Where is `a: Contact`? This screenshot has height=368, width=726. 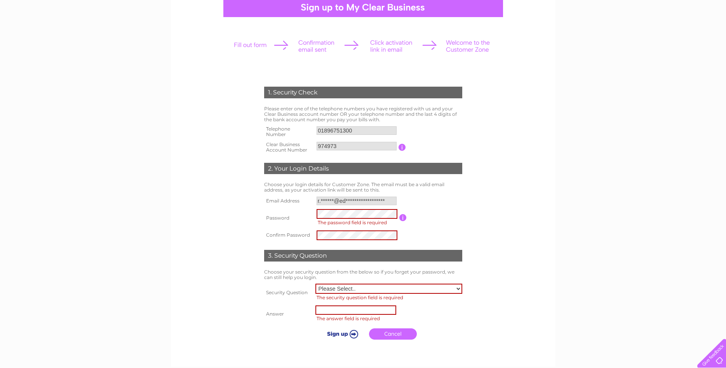
a: Contact is located at coordinates (712, 36).